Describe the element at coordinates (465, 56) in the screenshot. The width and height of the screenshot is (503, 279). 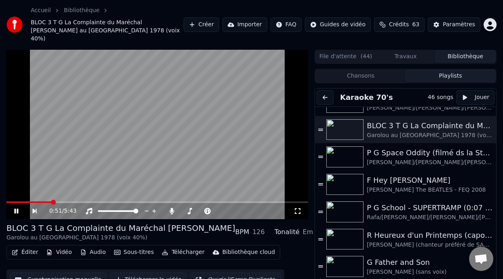
I see `button: Bibliothèque` at that location.